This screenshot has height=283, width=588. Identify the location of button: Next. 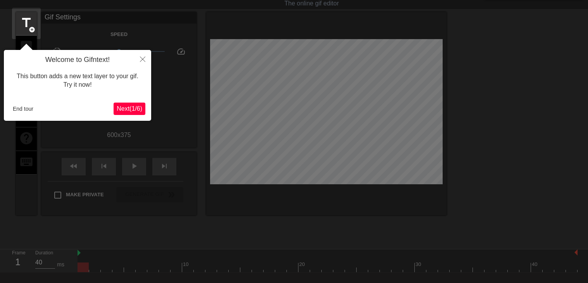
(129, 109).